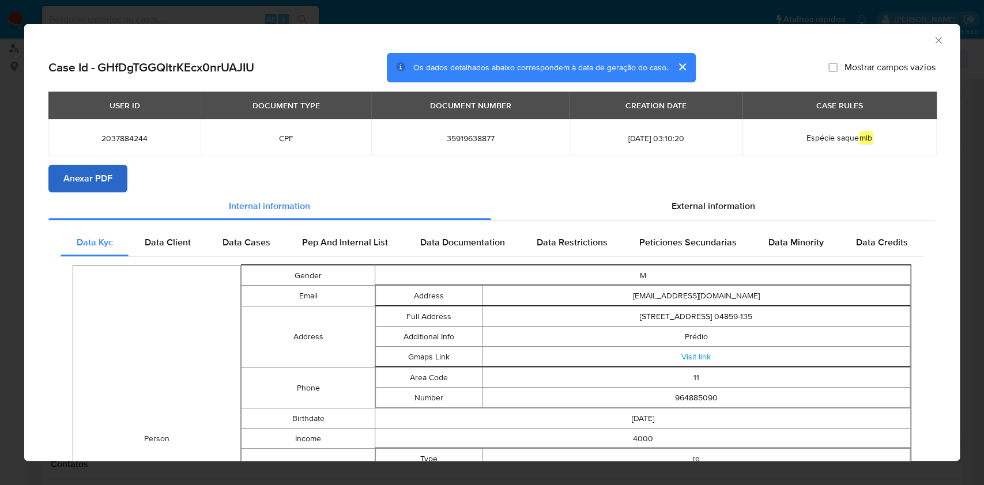  Describe the element at coordinates (696, 378) in the screenshot. I see `td: 11` at that location.